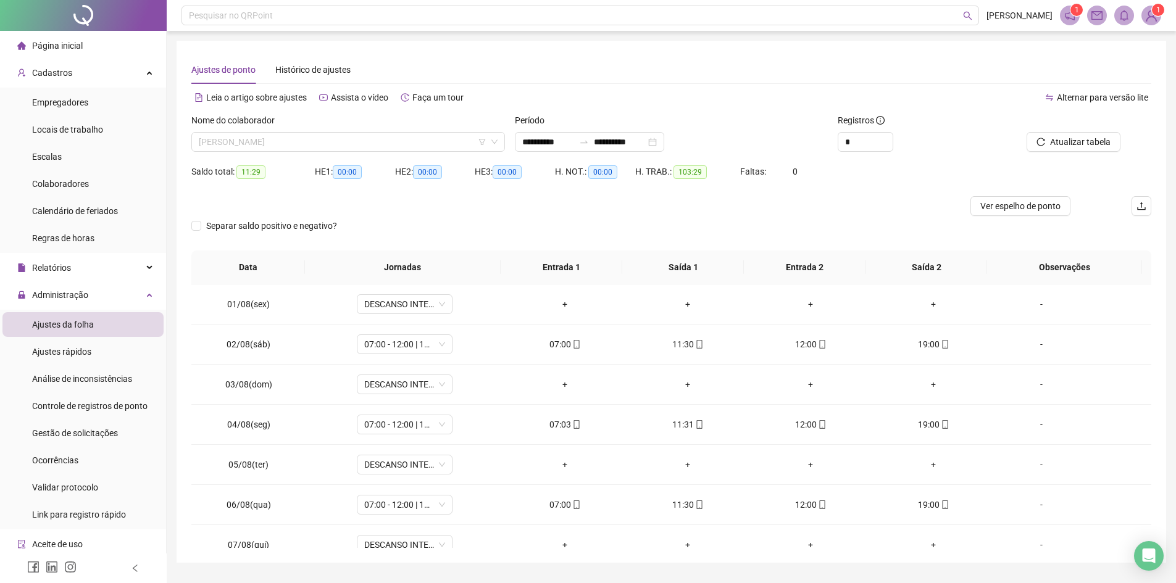 The image size is (1176, 583). What do you see at coordinates (1073, 142) in the screenshot?
I see `button: Atualizar tabela` at bounding box center [1073, 142].